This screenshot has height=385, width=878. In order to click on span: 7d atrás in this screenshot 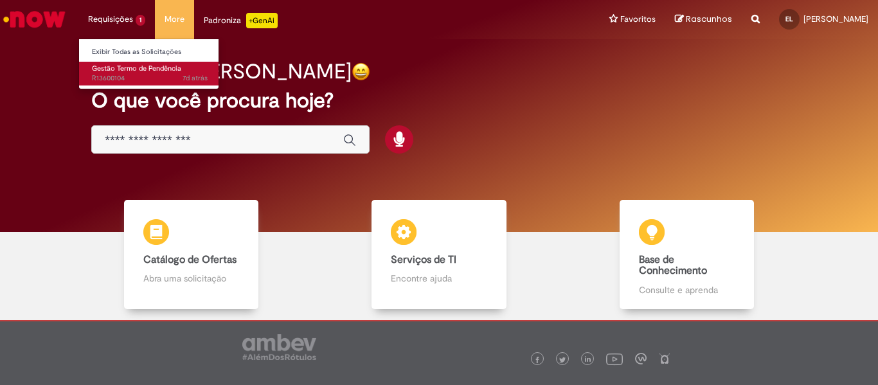, I will do `click(195, 78)`.